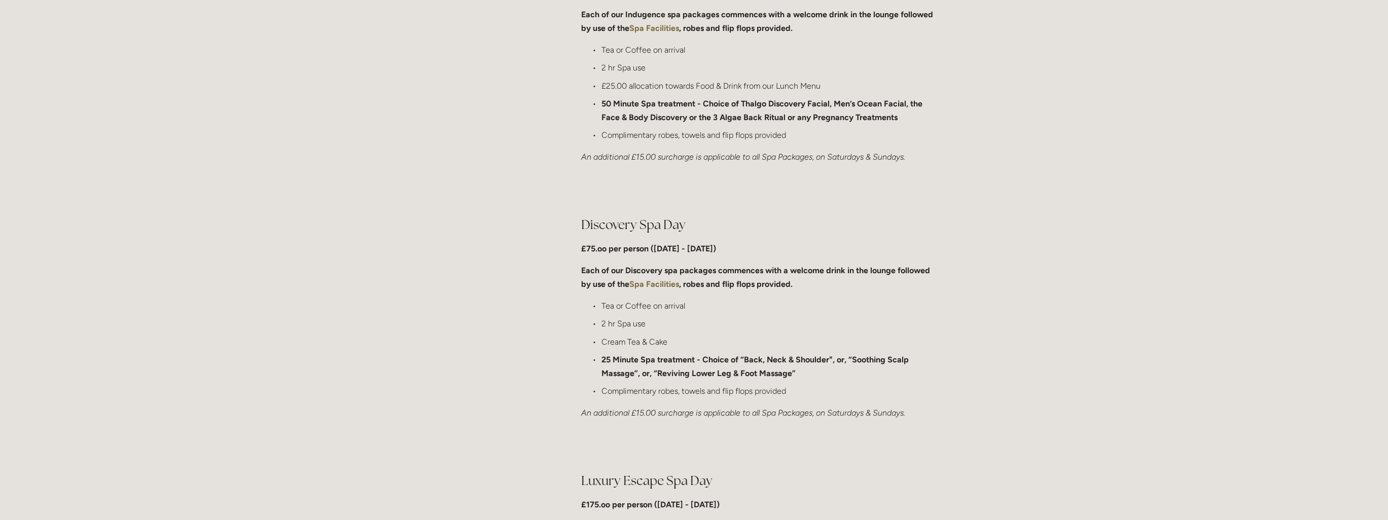 The height and width of the screenshot is (520, 1388). I want to click on h2: Luxury Escape Spa Day, so click(759, 481).